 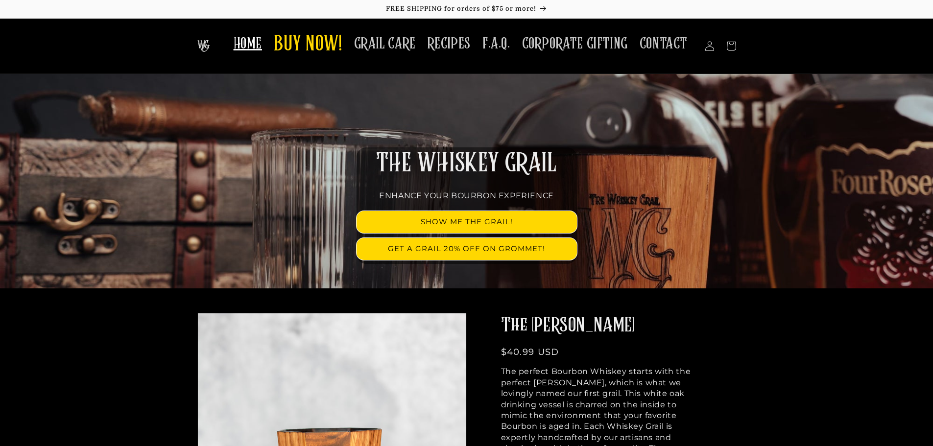 I want to click on p: FREE SHIPPING for orders of $75 or more!, so click(x=466, y=9).